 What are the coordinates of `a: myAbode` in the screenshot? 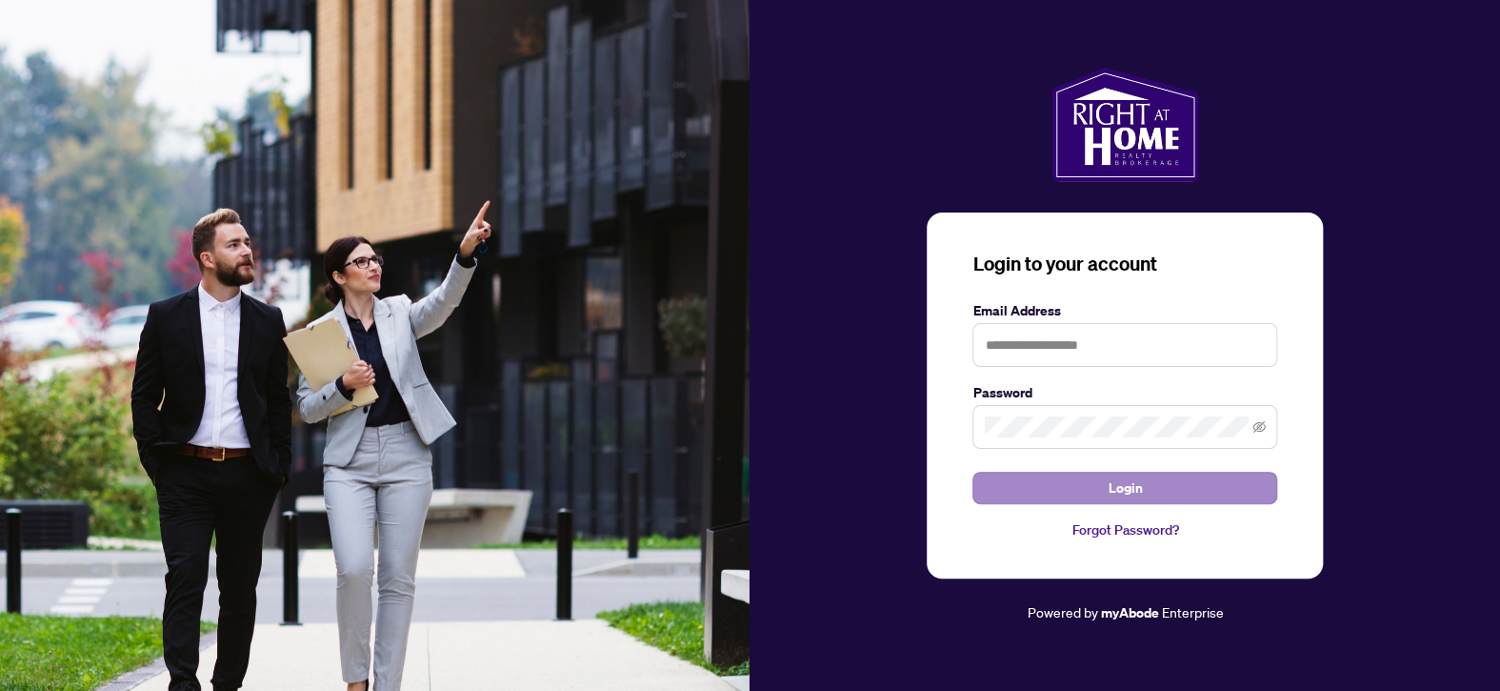 It's located at (1129, 612).